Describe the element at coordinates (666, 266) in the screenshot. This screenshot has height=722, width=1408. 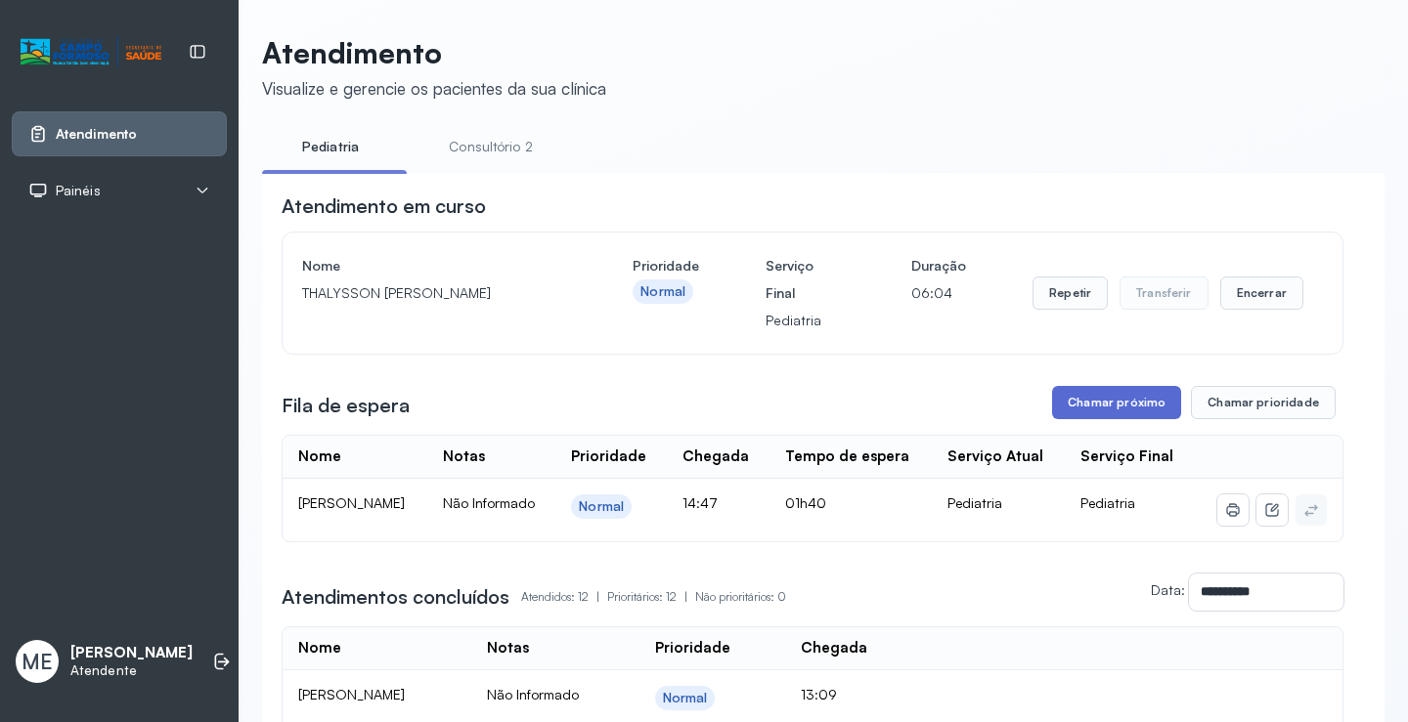
I see `h4: Prioridade` at that location.